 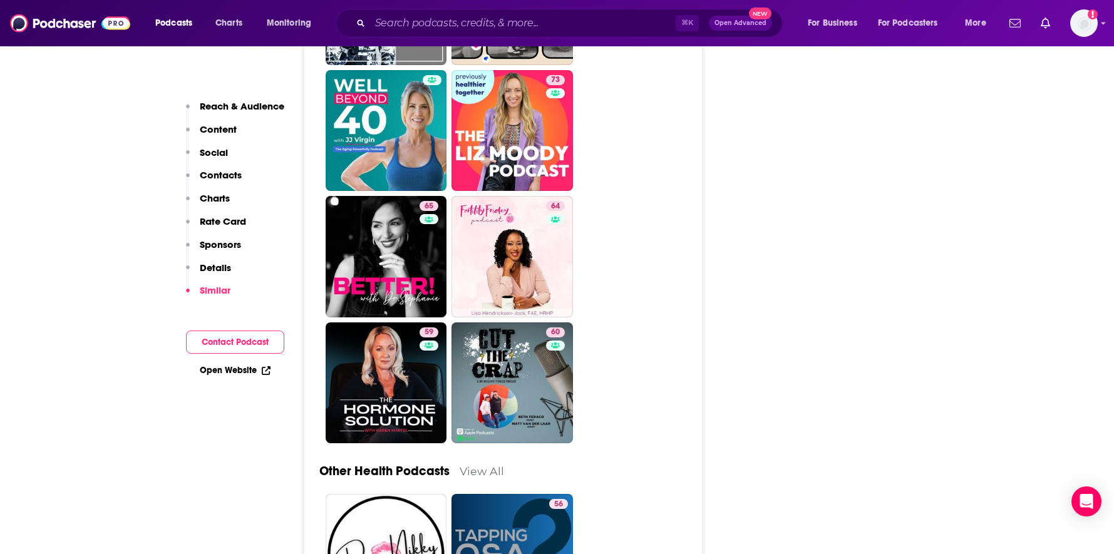 I want to click on p: Similar, so click(x=215, y=290).